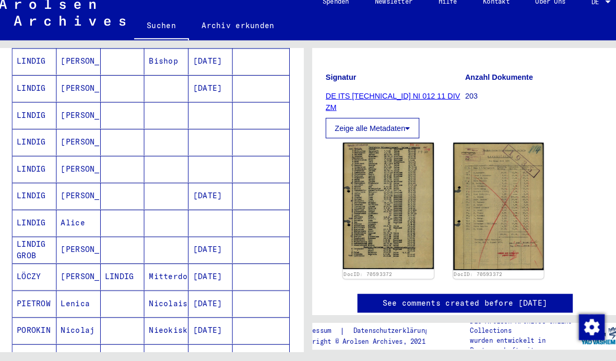 The image size is (616, 361). Describe the element at coordinates (340, 86) in the screenshot. I see `b: Signatur` at that location.